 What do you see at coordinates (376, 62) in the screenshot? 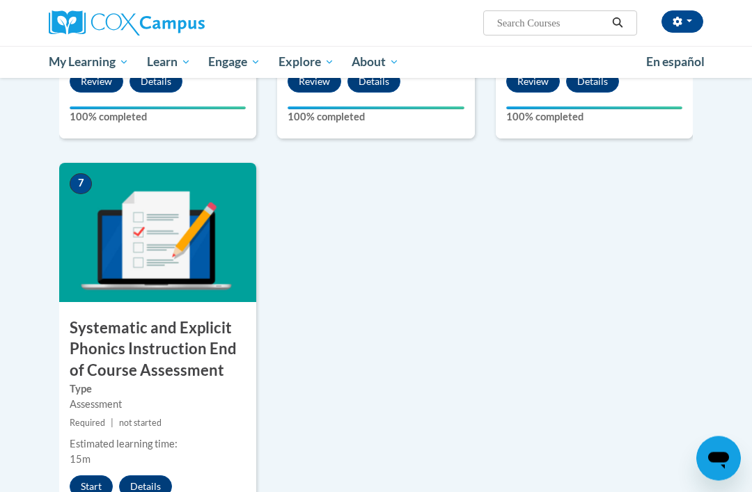
I see `div: Main menu` at bounding box center [376, 62].